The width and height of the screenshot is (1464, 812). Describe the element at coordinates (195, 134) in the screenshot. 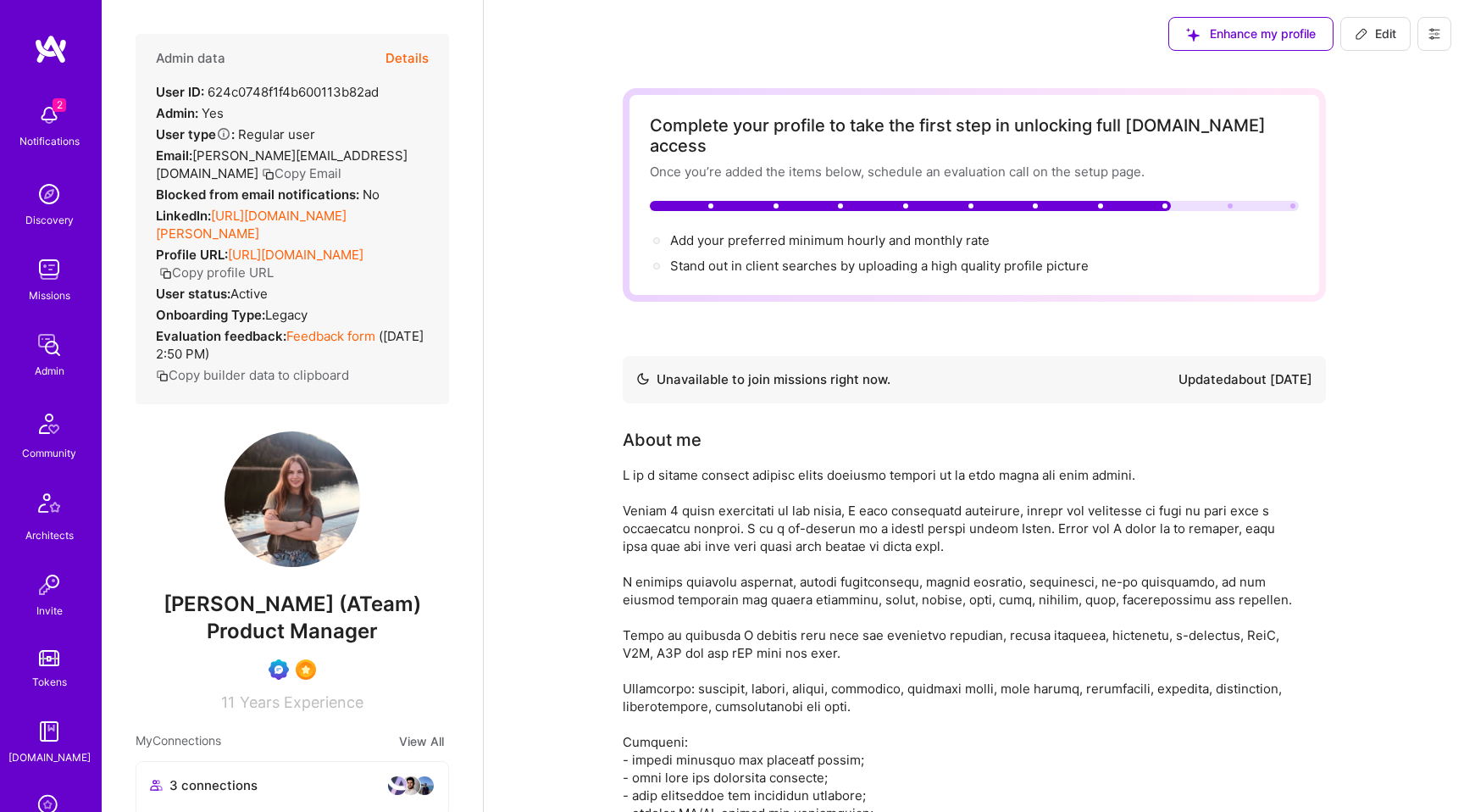

I see `strong: User type :` at that location.